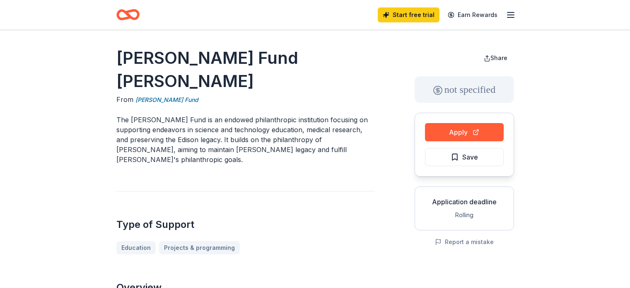 This screenshot has height=288, width=630. I want to click on button: Apply, so click(464, 132).